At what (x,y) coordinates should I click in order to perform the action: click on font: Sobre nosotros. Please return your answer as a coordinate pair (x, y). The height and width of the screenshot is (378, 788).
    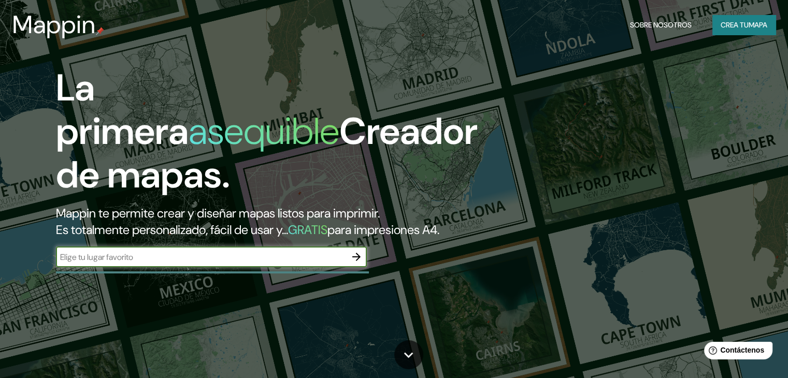
    Looking at the image, I should click on (660, 25).